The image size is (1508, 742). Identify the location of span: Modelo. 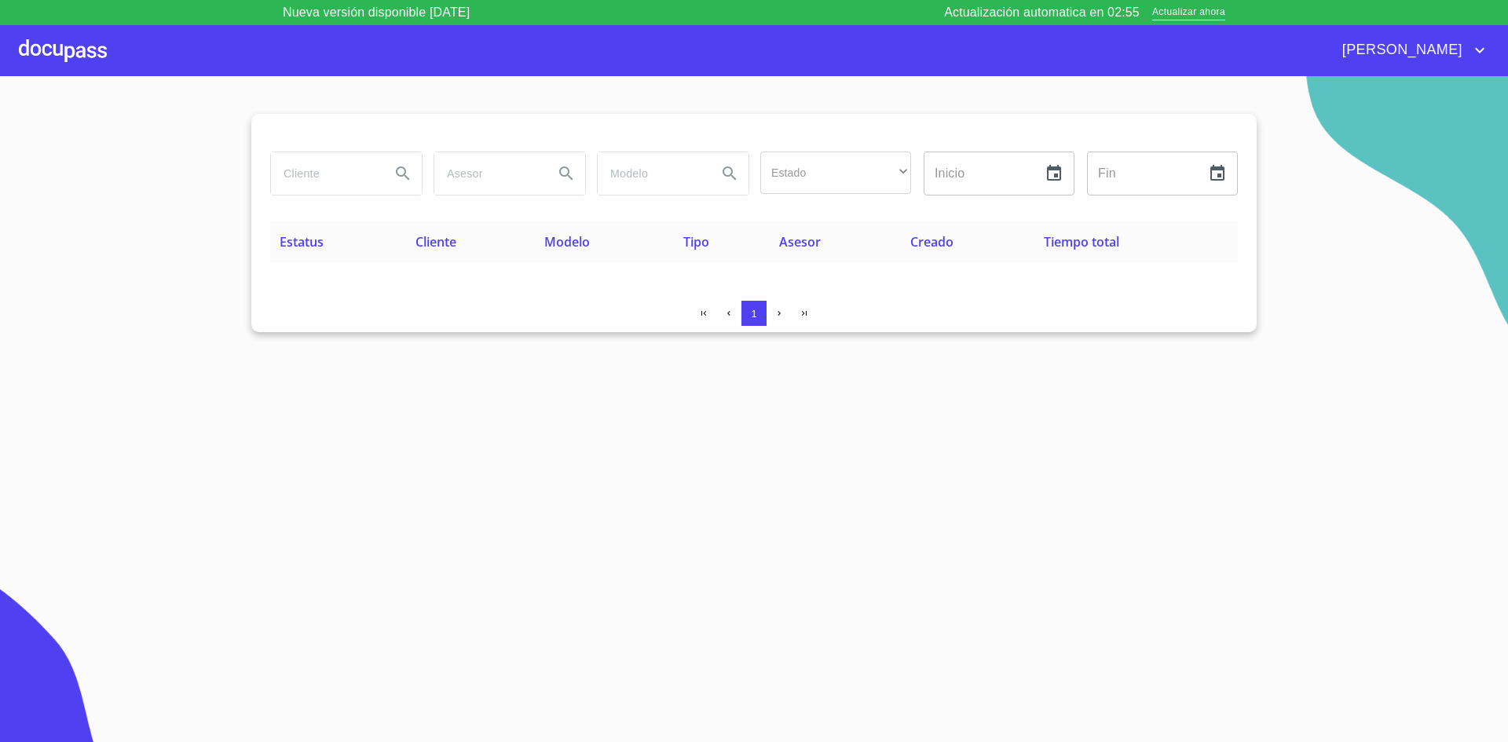
(567, 242).